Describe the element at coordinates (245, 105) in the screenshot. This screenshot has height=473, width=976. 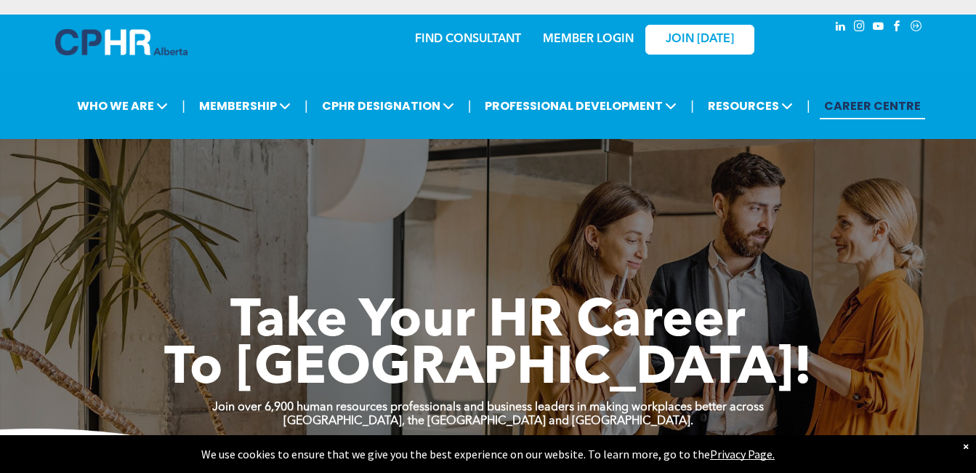
I see `span: MEMBERSHIP` at that location.